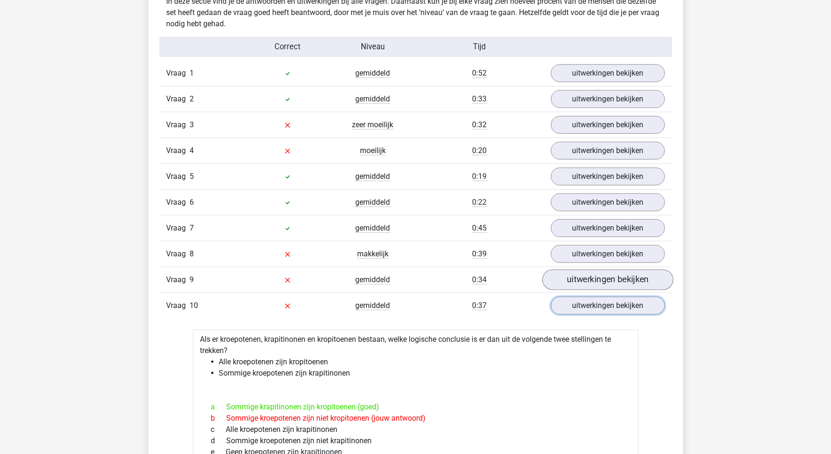  I want to click on span: b, so click(219, 418).